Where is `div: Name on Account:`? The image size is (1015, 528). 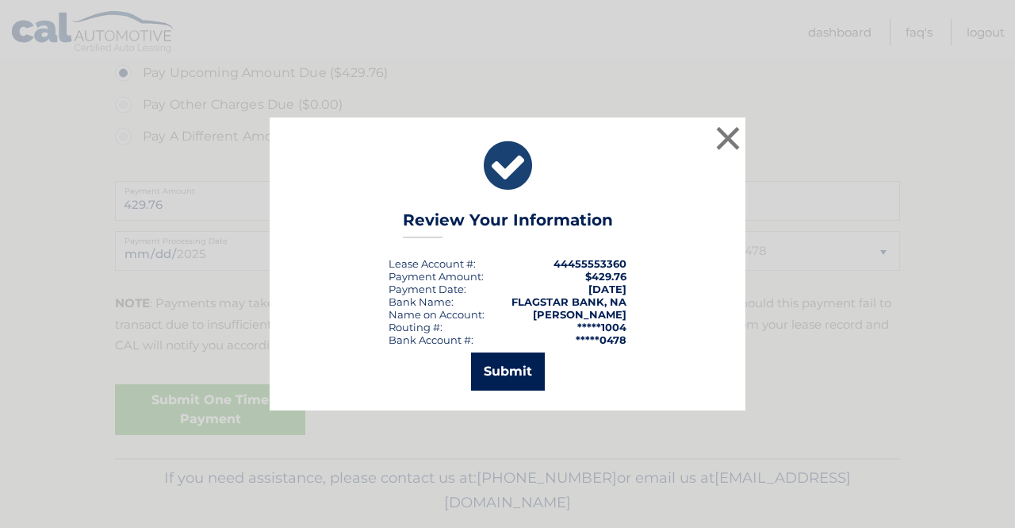 div: Name on Account: is located at coordinates (436, 314).